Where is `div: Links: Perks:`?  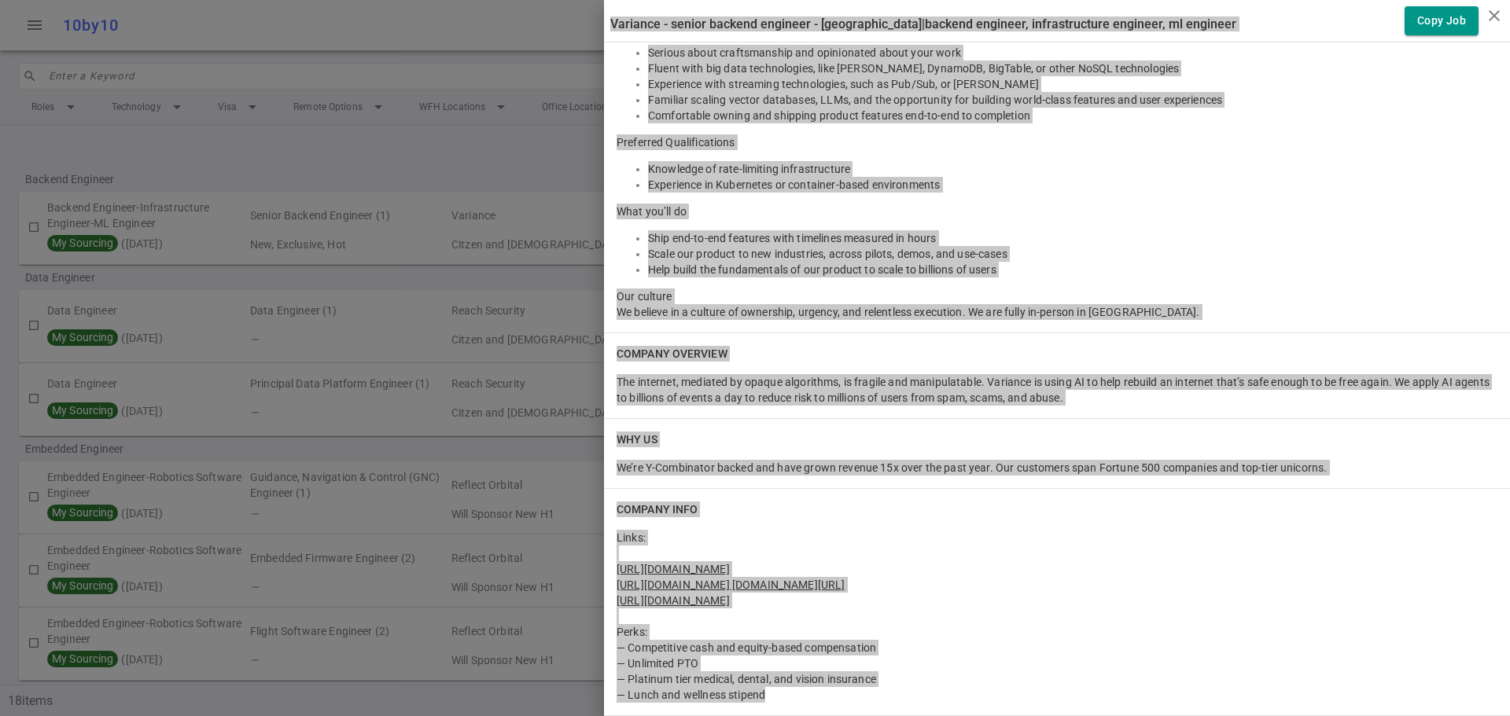
div: Links: Perks: is located at coordinates (1057, 613).